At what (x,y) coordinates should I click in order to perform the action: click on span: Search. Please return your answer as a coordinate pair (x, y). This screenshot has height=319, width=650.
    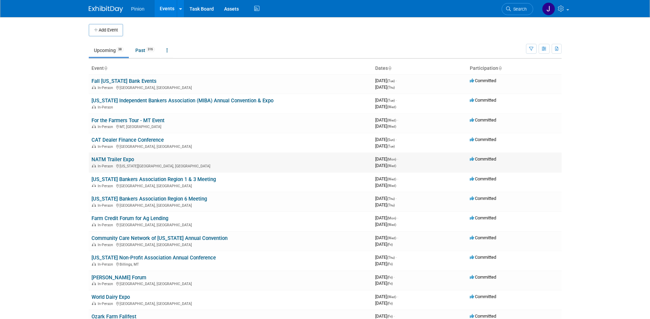
    Looking at the image, I should click on (518, 9).